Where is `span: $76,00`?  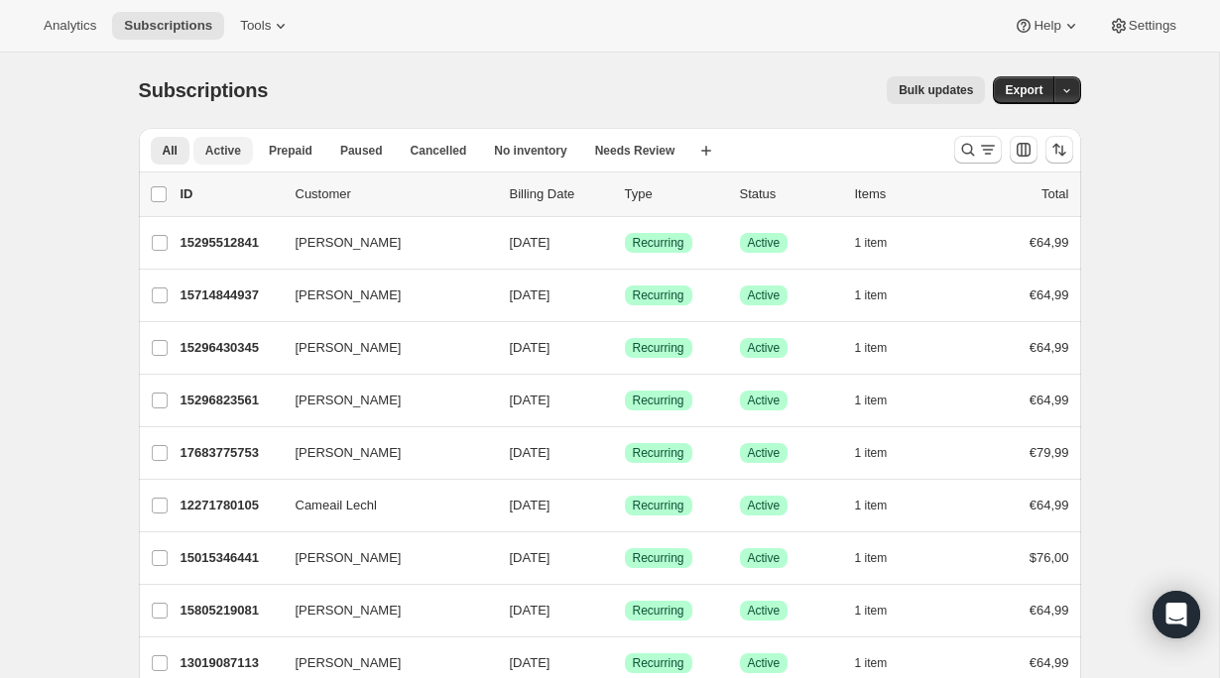 span: $76,00 is located at coordinates (1049, 557).